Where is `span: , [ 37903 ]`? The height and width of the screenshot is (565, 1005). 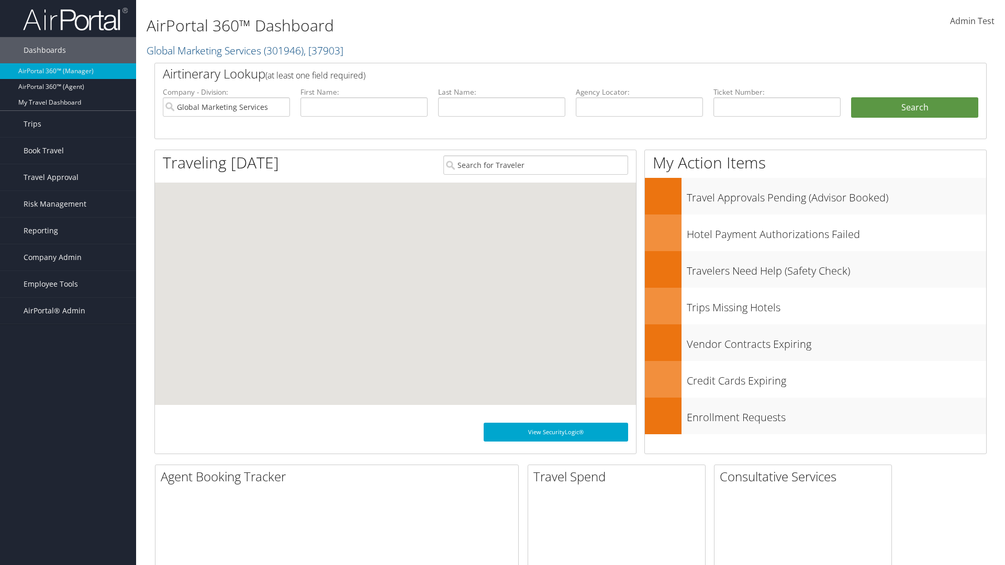 span: , [ 37903 ] is located at coordinates (324, 50).